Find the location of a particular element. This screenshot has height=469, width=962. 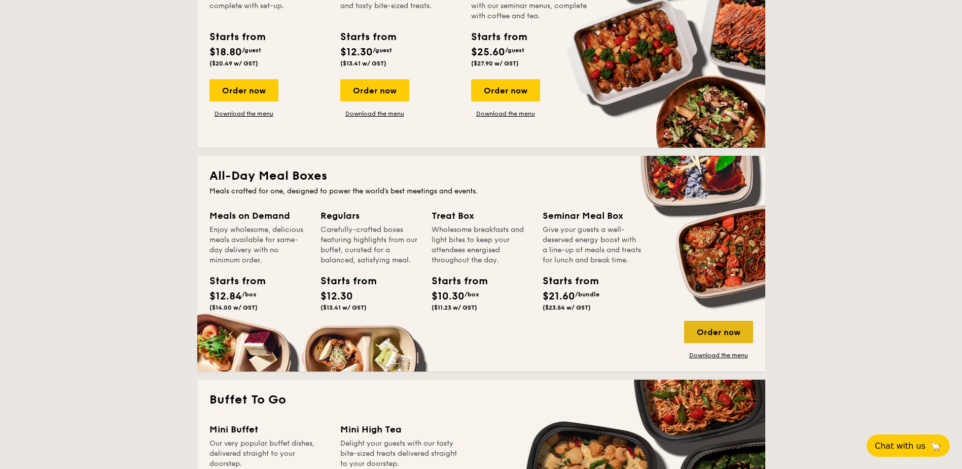

span: /bundle is located at coordinates (588, 294).